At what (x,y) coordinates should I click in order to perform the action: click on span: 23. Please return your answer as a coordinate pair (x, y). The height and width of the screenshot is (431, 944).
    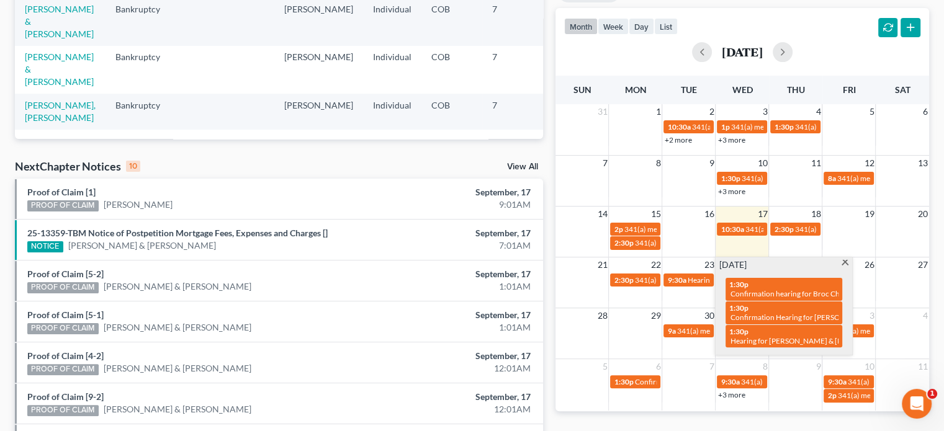
    Looking at the image, I should click on (709, 265).